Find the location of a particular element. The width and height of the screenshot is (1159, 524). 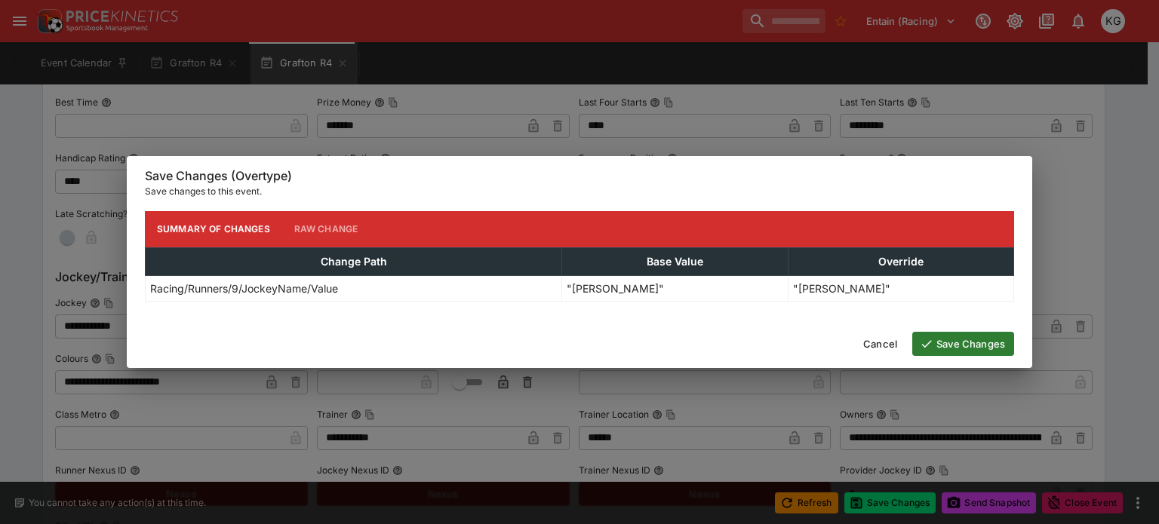

button: Summary of Changes is located at coordinates (213, 229).